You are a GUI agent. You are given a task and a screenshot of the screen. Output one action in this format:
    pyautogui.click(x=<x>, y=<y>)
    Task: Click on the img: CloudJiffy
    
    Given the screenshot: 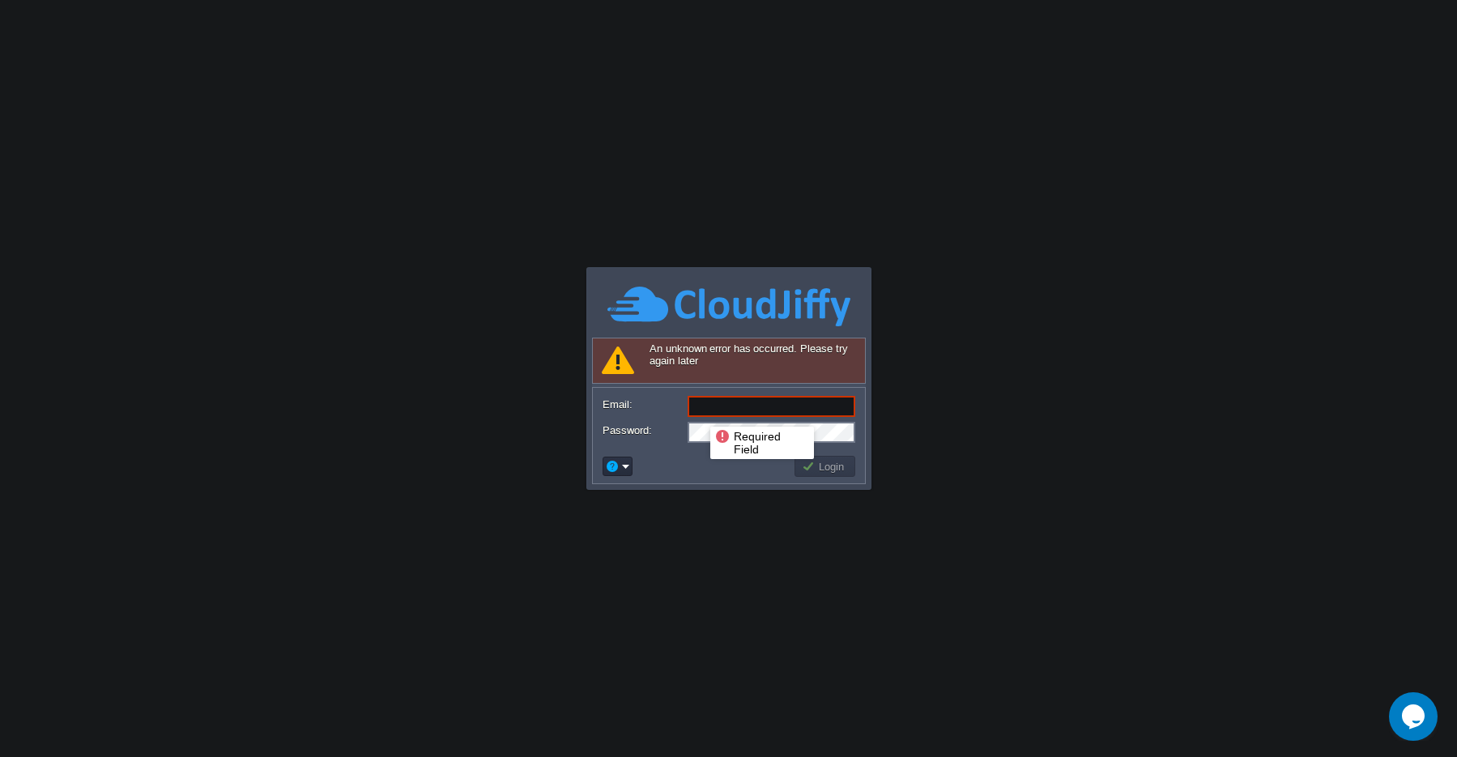 What is the action you would take?
    pyautogui.click(x=729, y=306)
    